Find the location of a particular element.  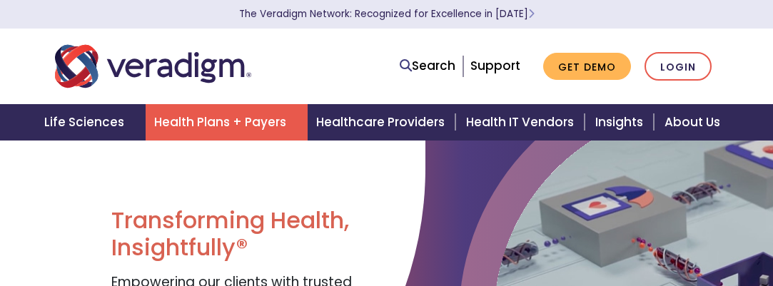

a: Get Demo is located at coordinates (587, 66).